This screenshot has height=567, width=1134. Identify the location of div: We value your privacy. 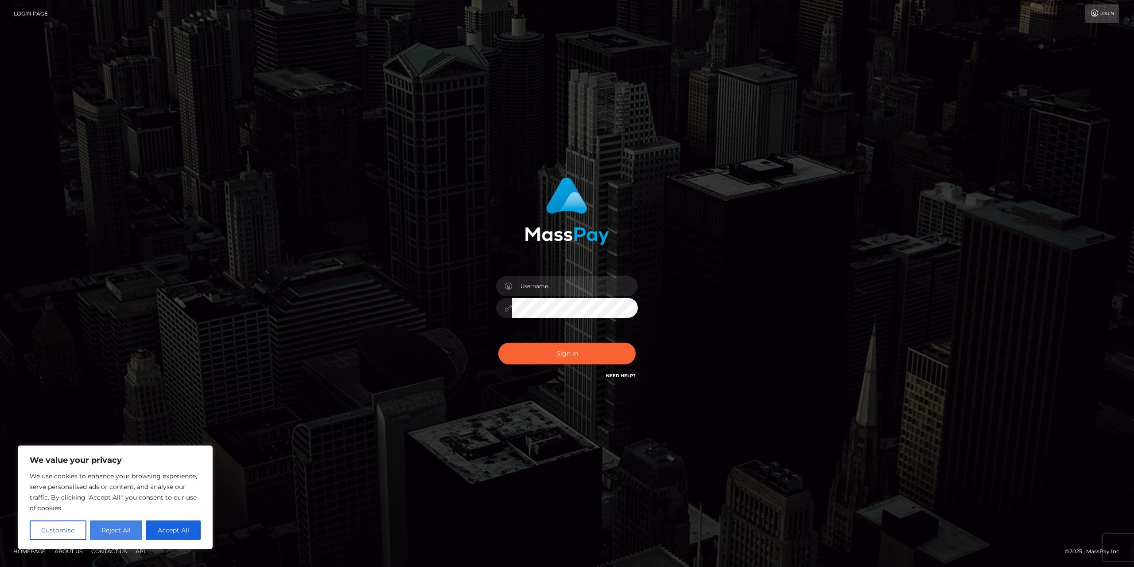
(115, 497).